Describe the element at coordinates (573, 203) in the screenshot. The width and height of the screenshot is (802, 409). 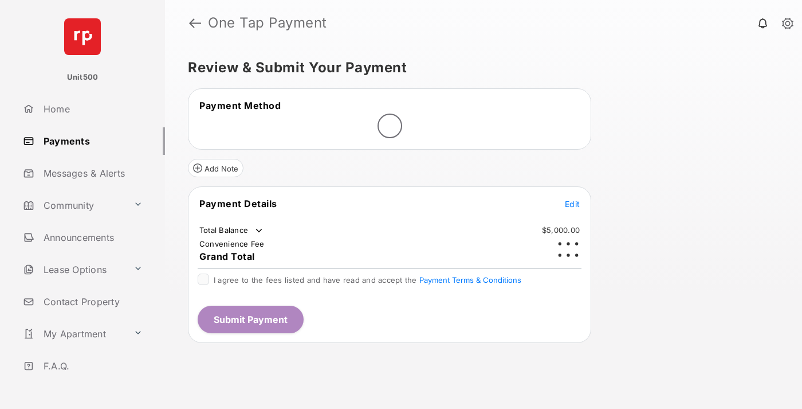
I see `button: Edit` at that location.